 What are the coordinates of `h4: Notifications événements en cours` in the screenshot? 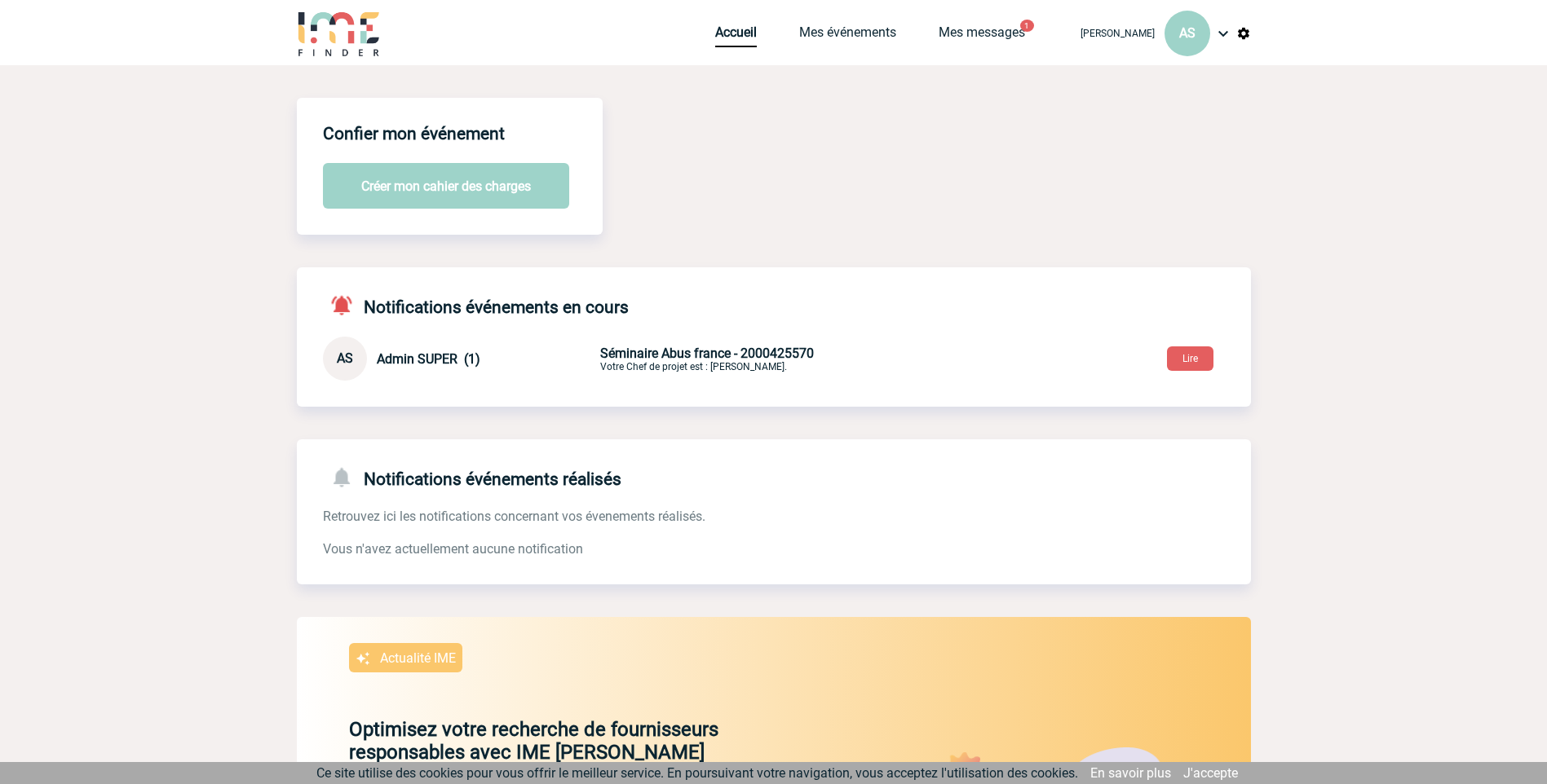 It's located at (476, 305).